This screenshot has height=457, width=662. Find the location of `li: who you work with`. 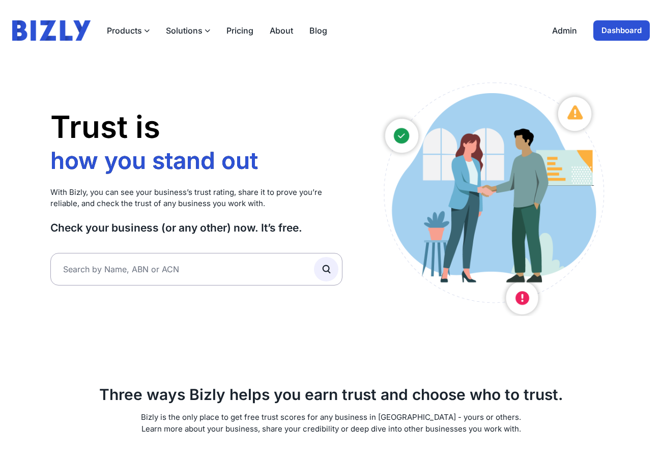

li: who you work with is located at coordinates (157, 190).